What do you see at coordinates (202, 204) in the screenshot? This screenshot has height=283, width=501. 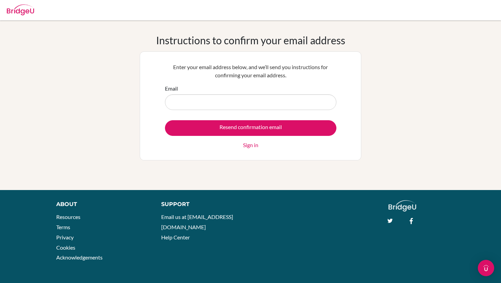 I see `div: Support` at bounding box center [202, 204].